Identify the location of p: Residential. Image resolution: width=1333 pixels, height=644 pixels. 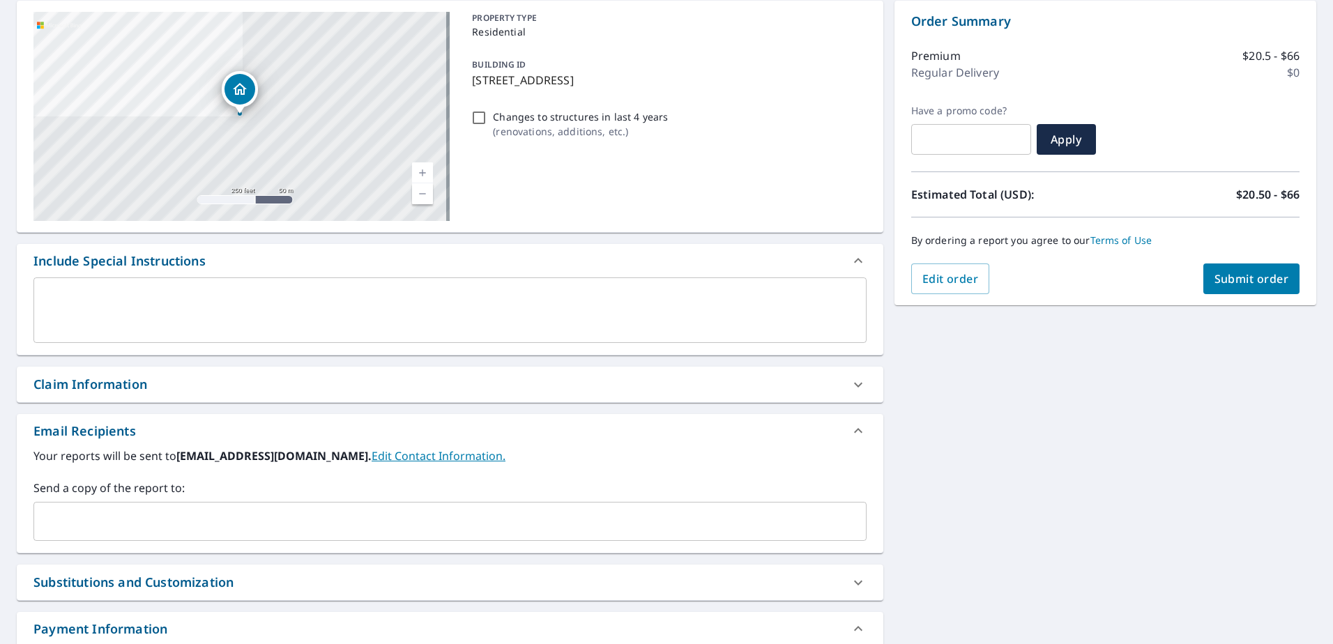
(666, 31).